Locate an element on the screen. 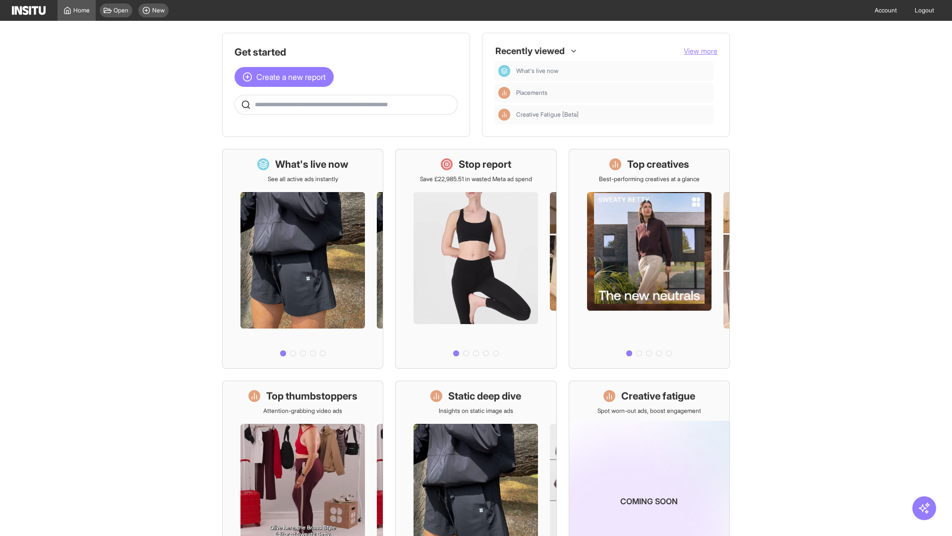 The width and height of the screenshot is (952, 536). button: Create a new report is located at coordinates (284, 77).